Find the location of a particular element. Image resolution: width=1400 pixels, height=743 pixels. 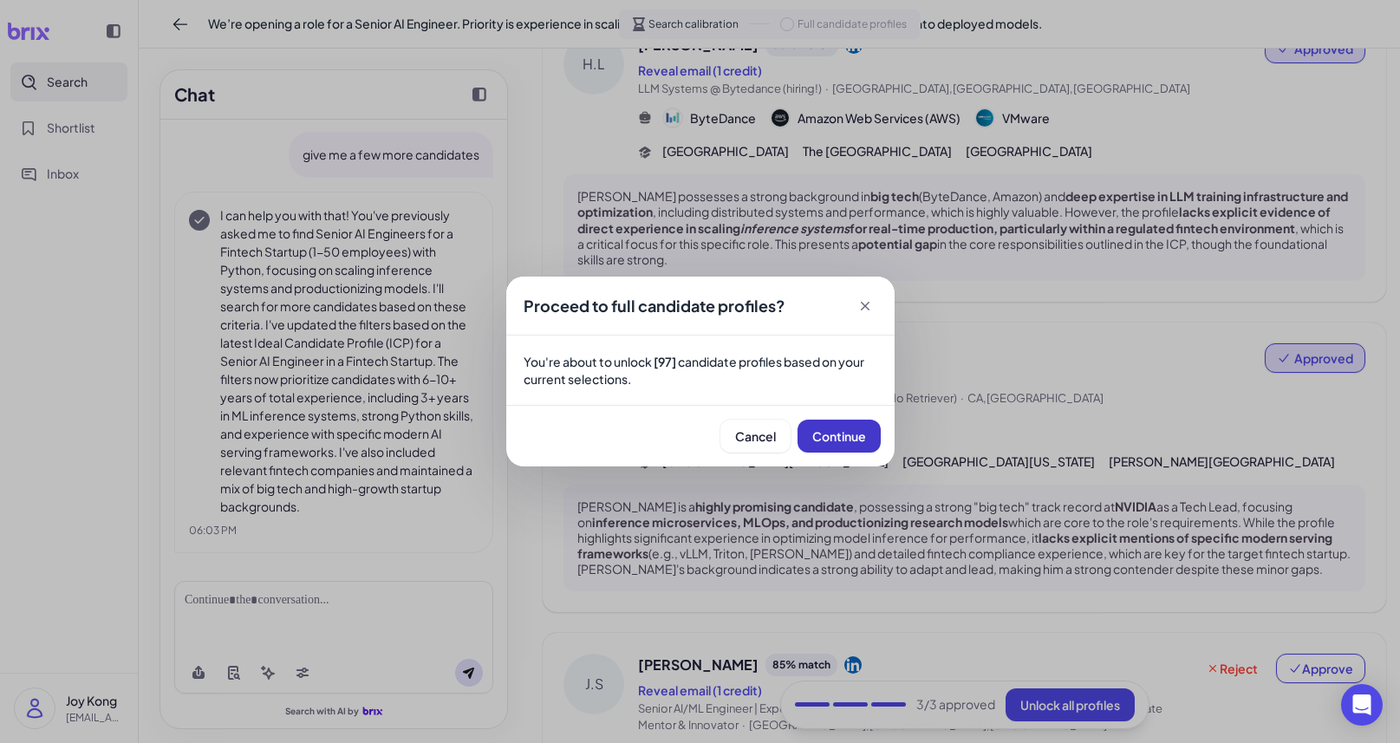

div: Open Intercom Messenger is located at coordinates (1361, 705).